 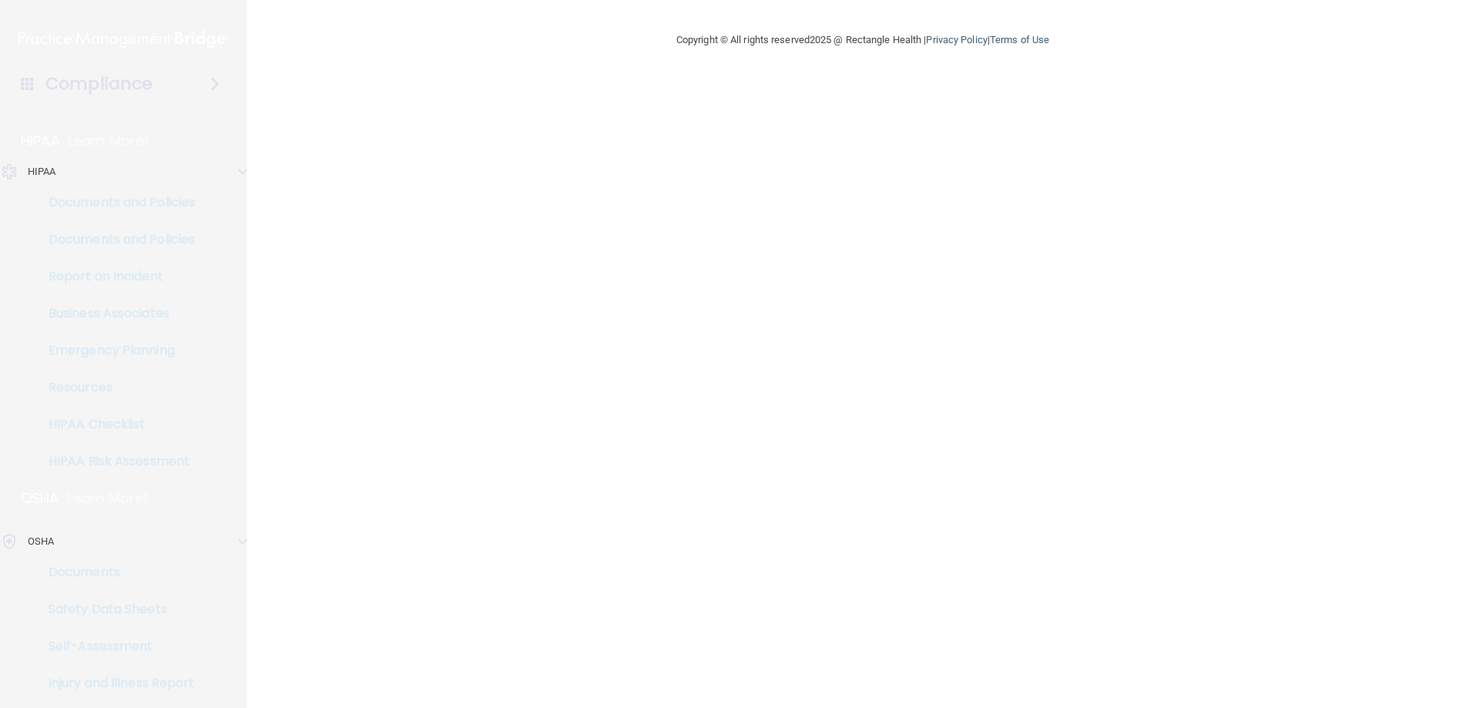 I want to click on p: Safety Data Sheets, so click(x=115, y=609).